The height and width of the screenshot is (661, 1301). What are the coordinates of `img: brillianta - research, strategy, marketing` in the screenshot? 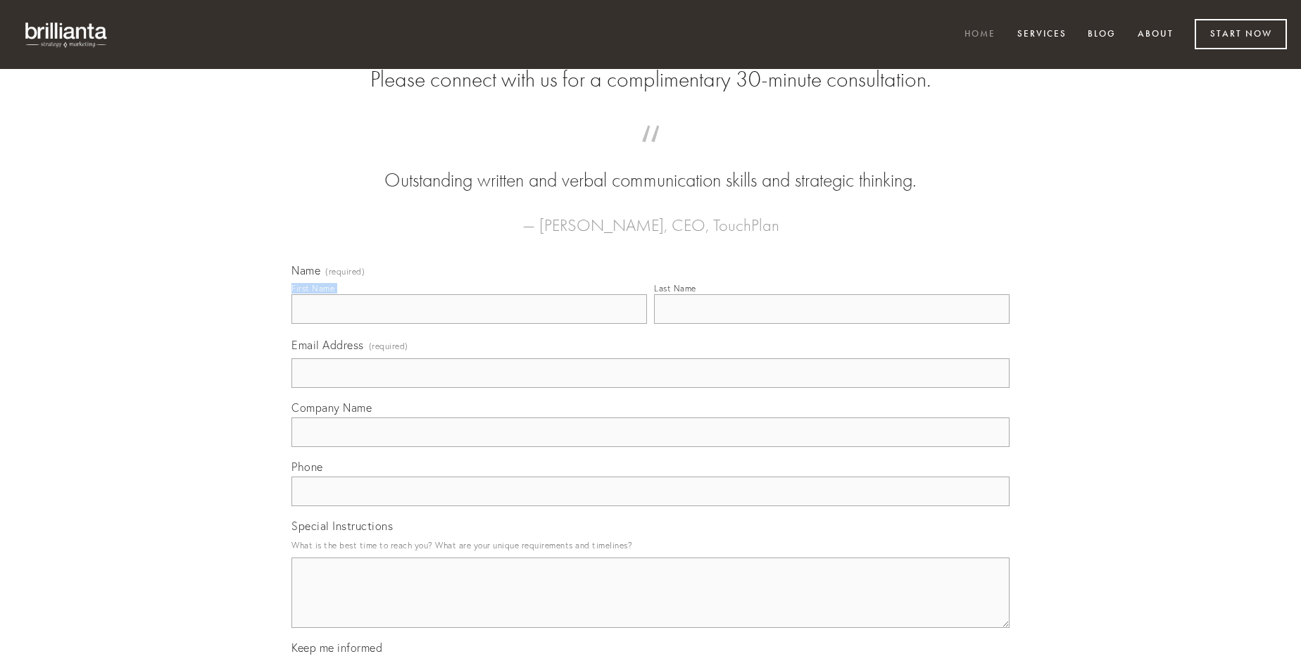 It's located at (67, 34).